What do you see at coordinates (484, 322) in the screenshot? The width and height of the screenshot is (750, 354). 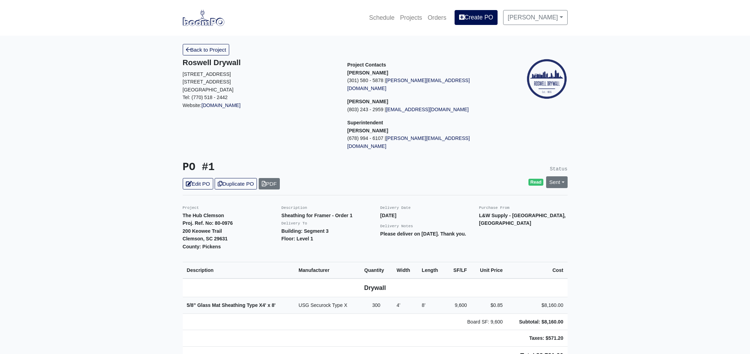 I see `span: Board SF: 9,600` at bounding box center [484, 322].